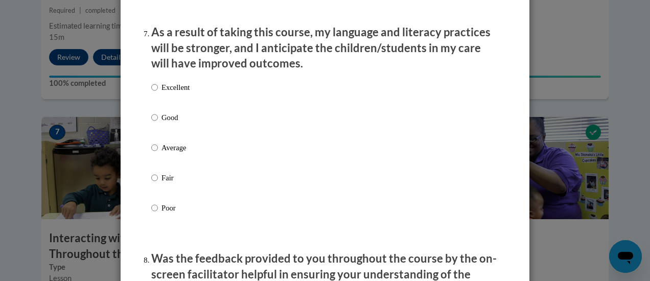 This screenshot has height=281, width=650. I want to click on p: As a result of taking this course, my language and literacy practices will be stronger, and I ant..., so click(325, 48).